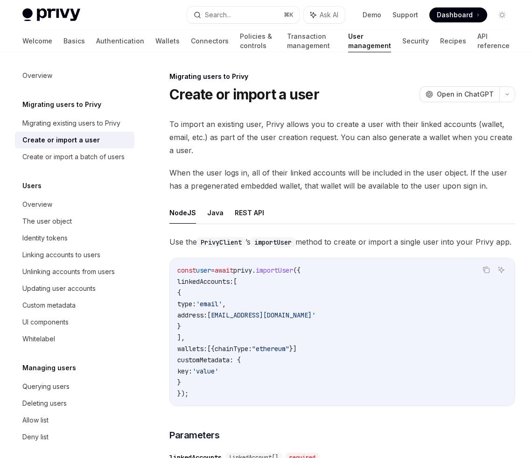 The width and height of the screenshot is (532, 458). What do you see at coordinates (209, 304) in the screenshot?
I see `span: 'email'` at bounding box center [209, 304].